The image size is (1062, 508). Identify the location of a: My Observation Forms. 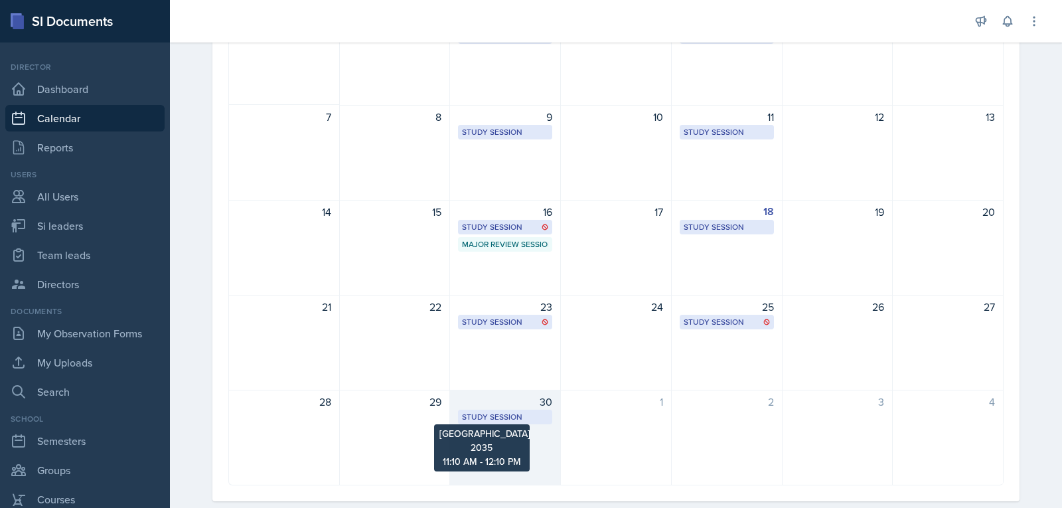
(85, 333).